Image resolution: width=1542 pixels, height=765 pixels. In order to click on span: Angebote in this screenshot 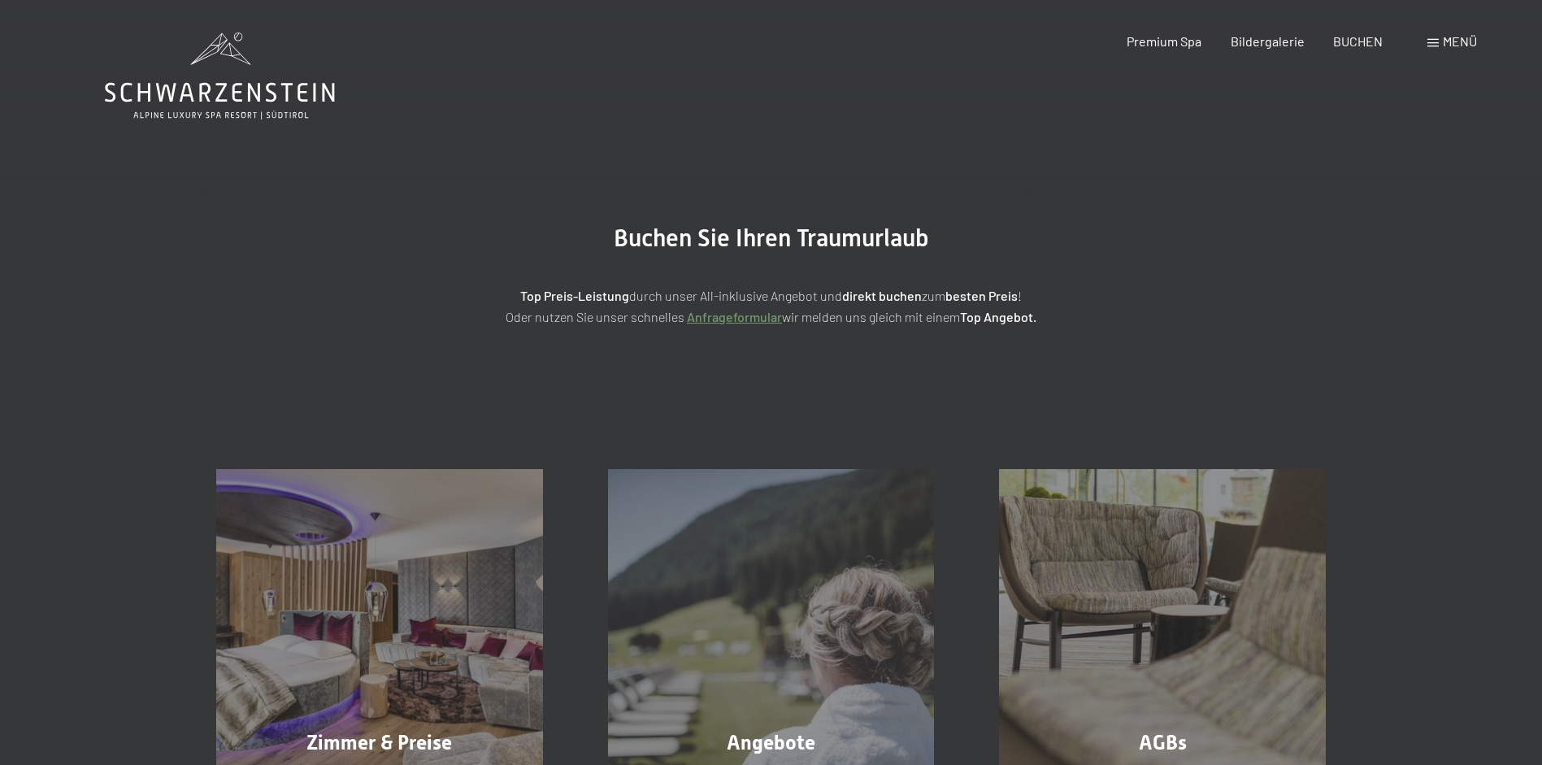, I will do `click(771, 742)`.